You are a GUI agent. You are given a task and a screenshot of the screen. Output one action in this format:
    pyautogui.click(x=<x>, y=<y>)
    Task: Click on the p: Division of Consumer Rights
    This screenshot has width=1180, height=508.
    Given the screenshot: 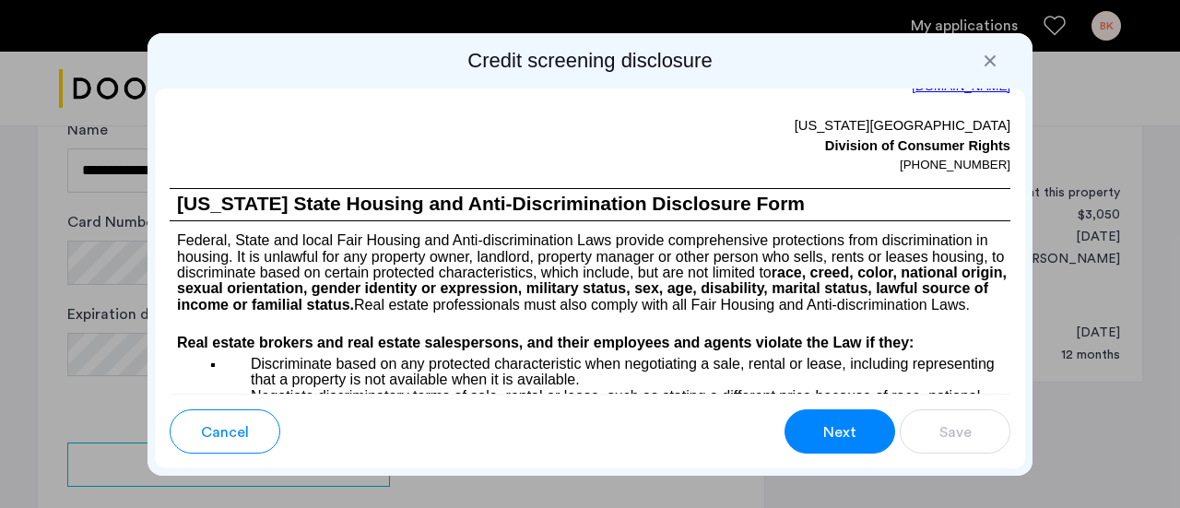 What is the action you would take?
    pyautogui.click(x=800, y=146)
    